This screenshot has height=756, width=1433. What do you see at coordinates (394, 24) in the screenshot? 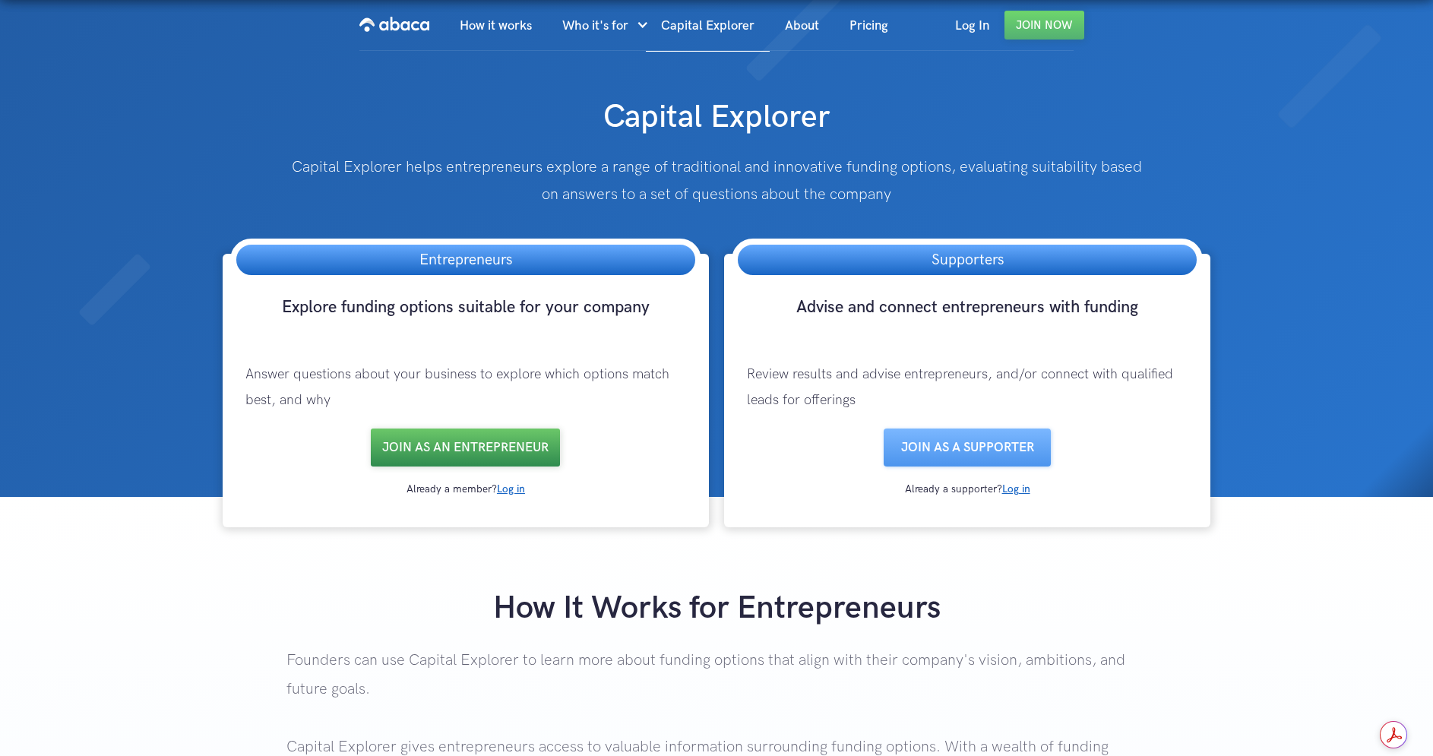
I see `img: Abaca logo` at bounding box center [394, 24].